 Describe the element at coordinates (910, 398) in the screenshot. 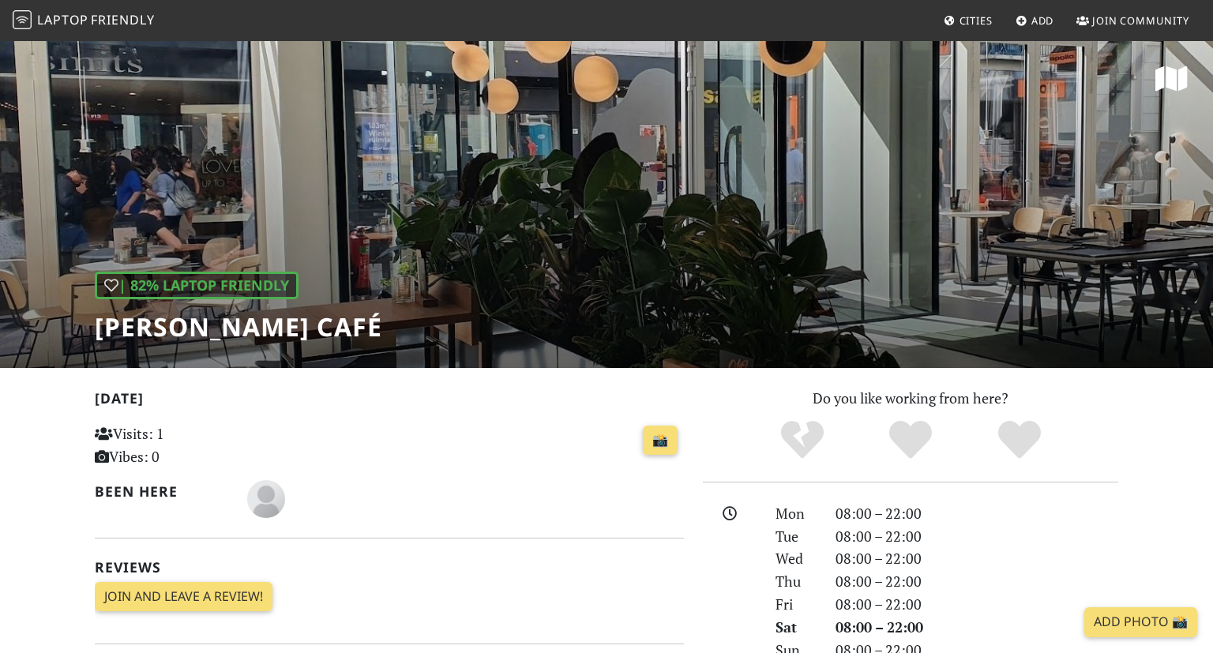

I see `p: Do you like working from here?` at that location.